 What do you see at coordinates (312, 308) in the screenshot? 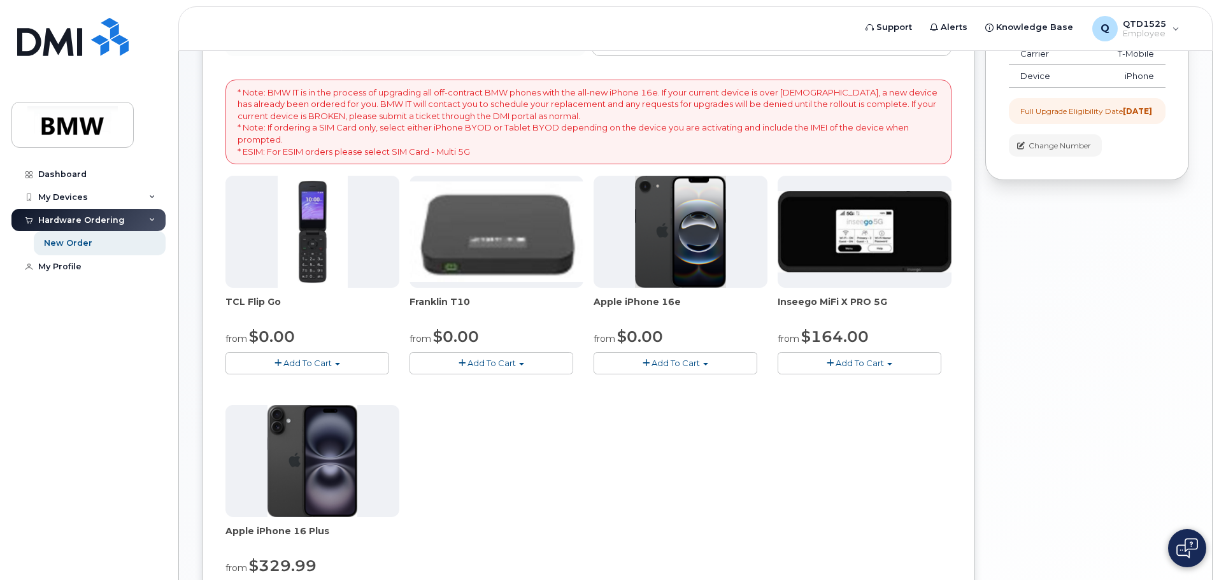
I see `span: TCL Flip Go` at bounding box center [312, 308].